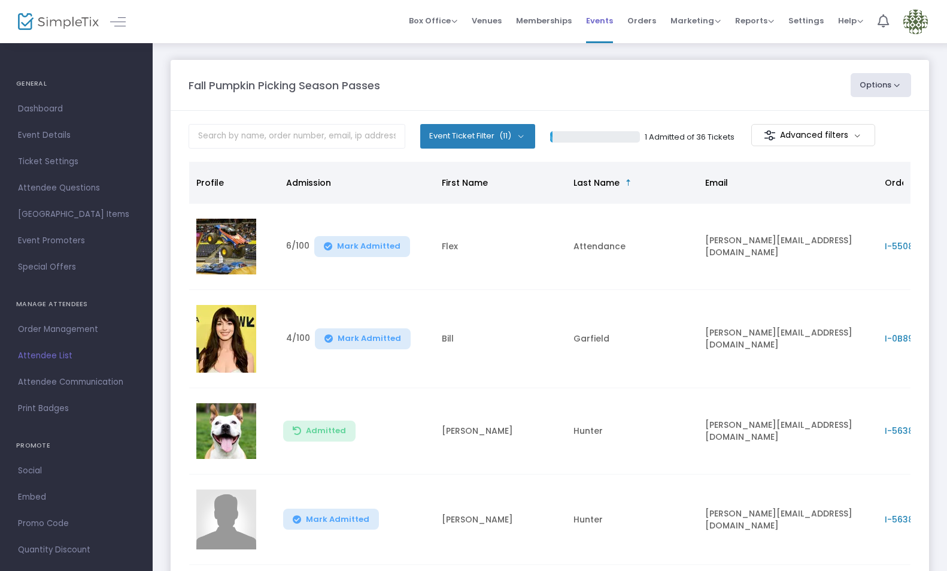 Image resolution: width=947 pixels, height=571 pixels. I want to click on img: filter, so click(770, 135).